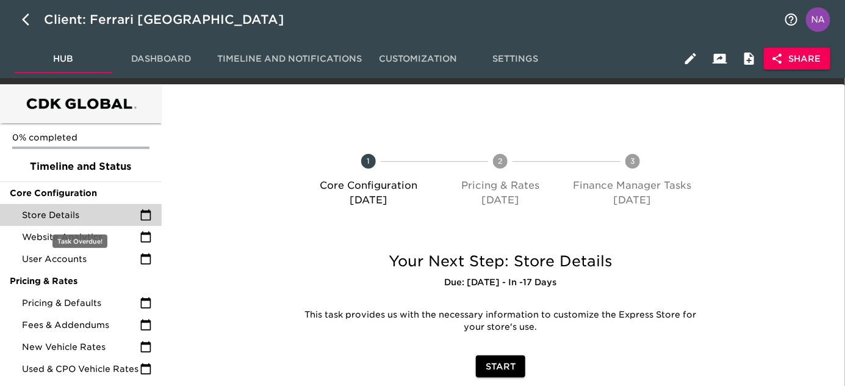  What do you see at coordinates (369, 185) in the screenshot?
I see `p: Core Configuration` at bounding box center [369, 185].